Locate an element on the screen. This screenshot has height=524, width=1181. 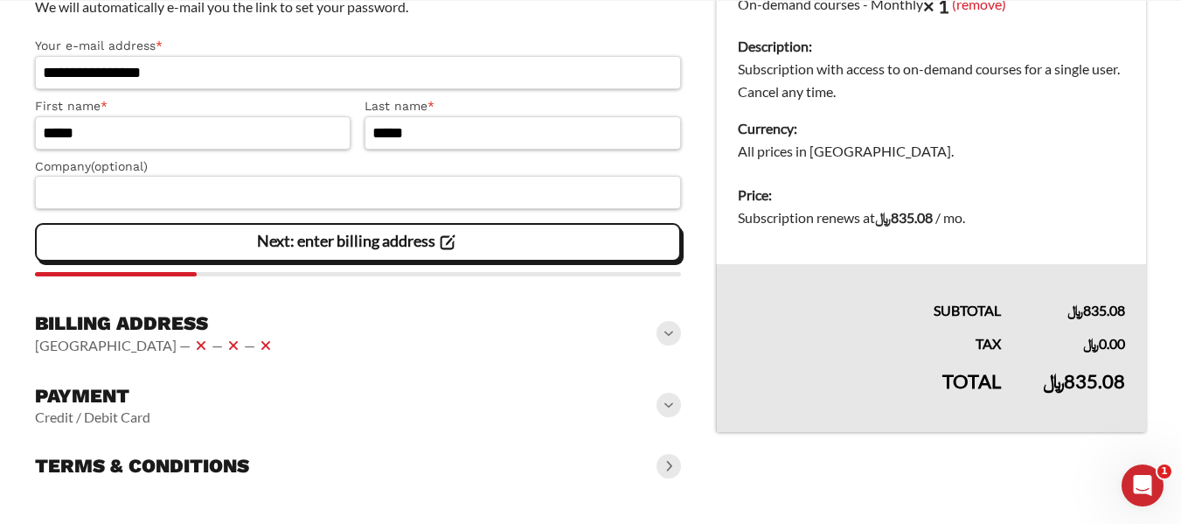
h3: Payment is located at coordinates (93, 396).